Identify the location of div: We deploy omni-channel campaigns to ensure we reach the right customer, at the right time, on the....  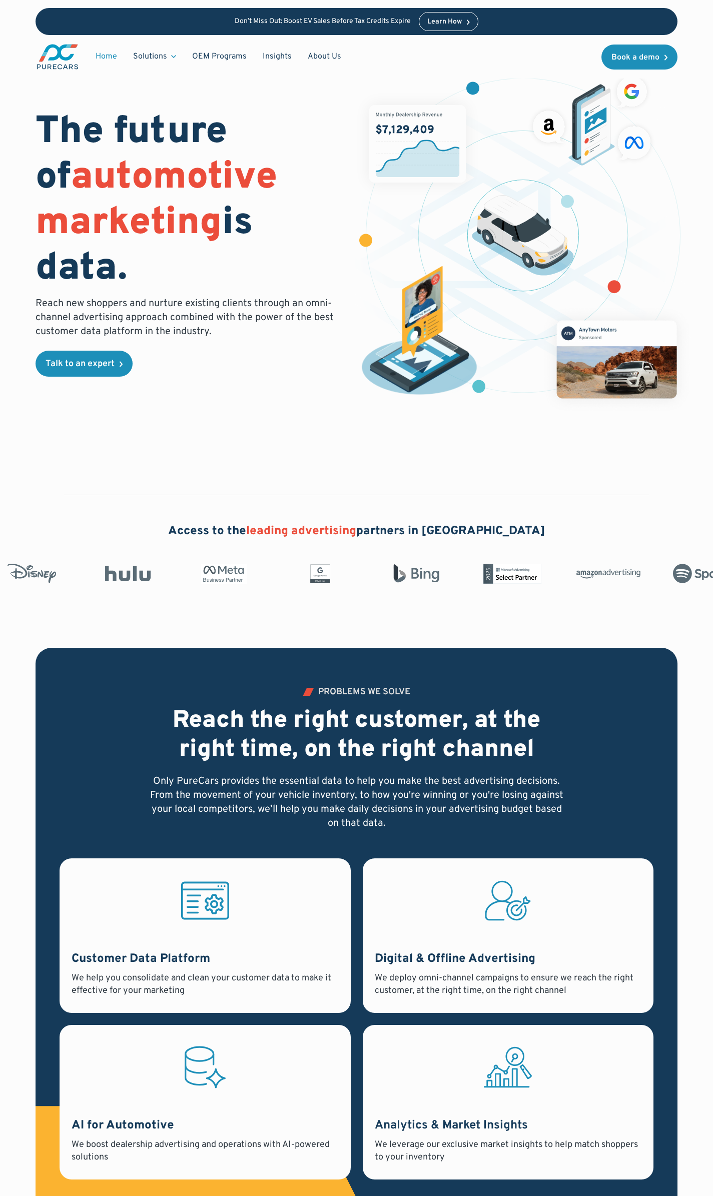
(508, 985).